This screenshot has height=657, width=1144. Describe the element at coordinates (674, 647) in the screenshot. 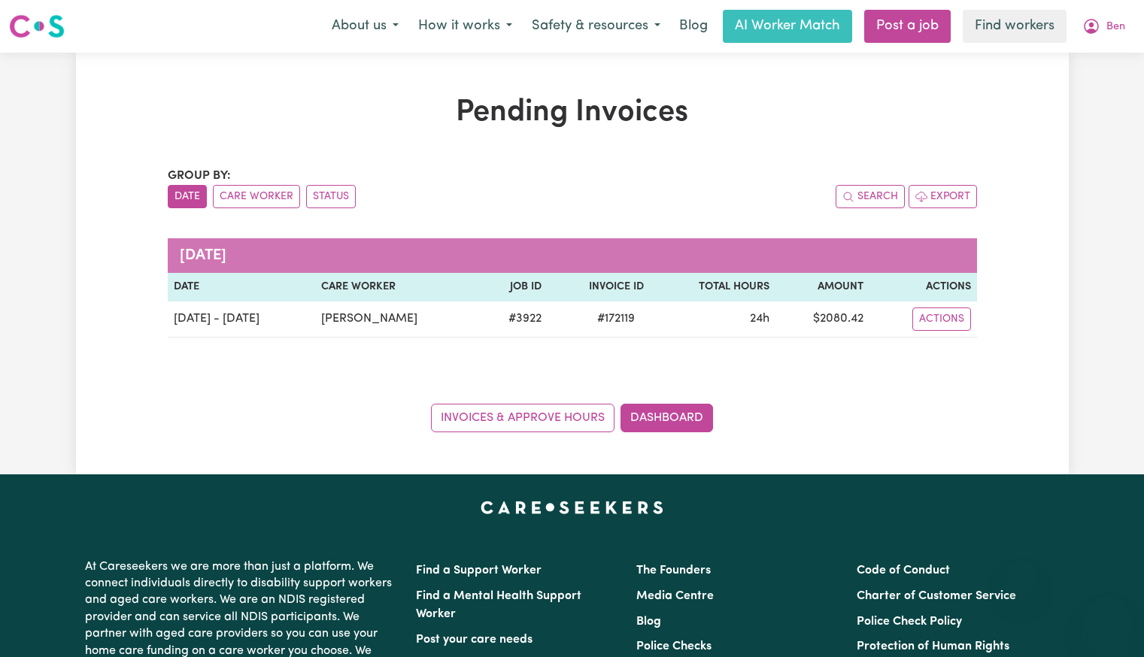

I see `a: Police Checks` at that location.